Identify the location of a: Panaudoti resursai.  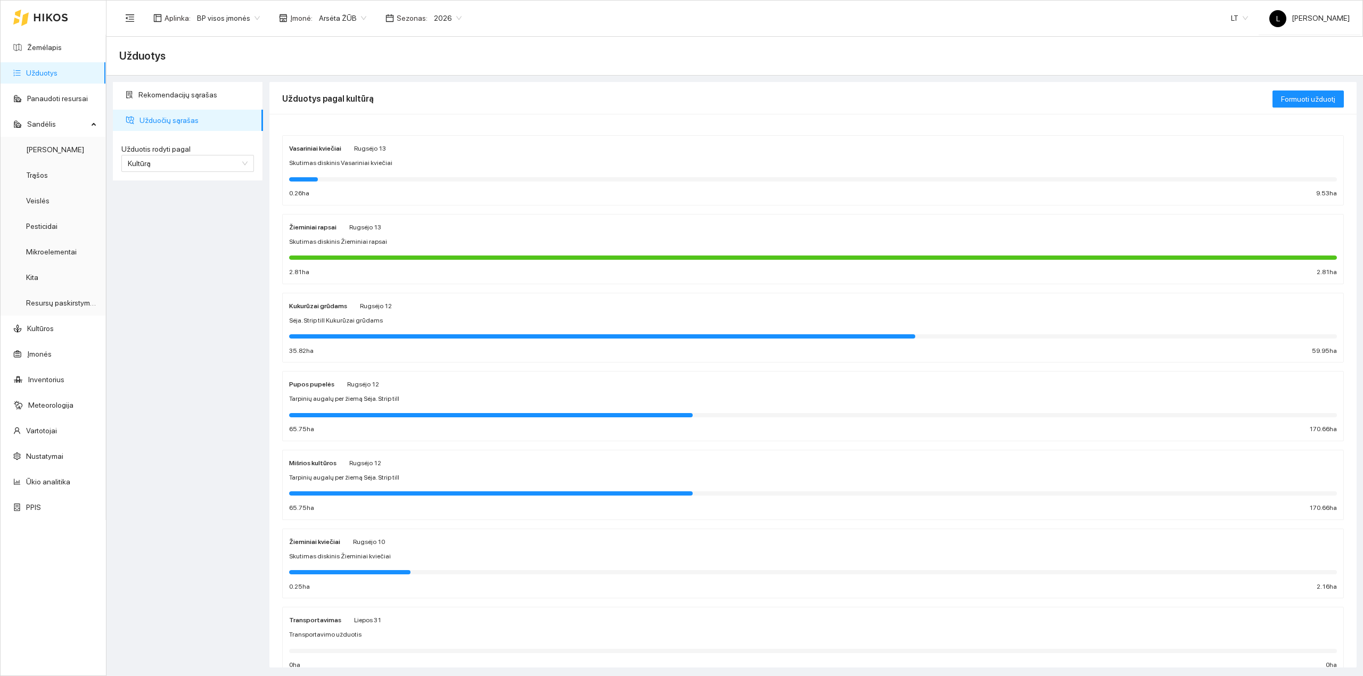
(58, 98).